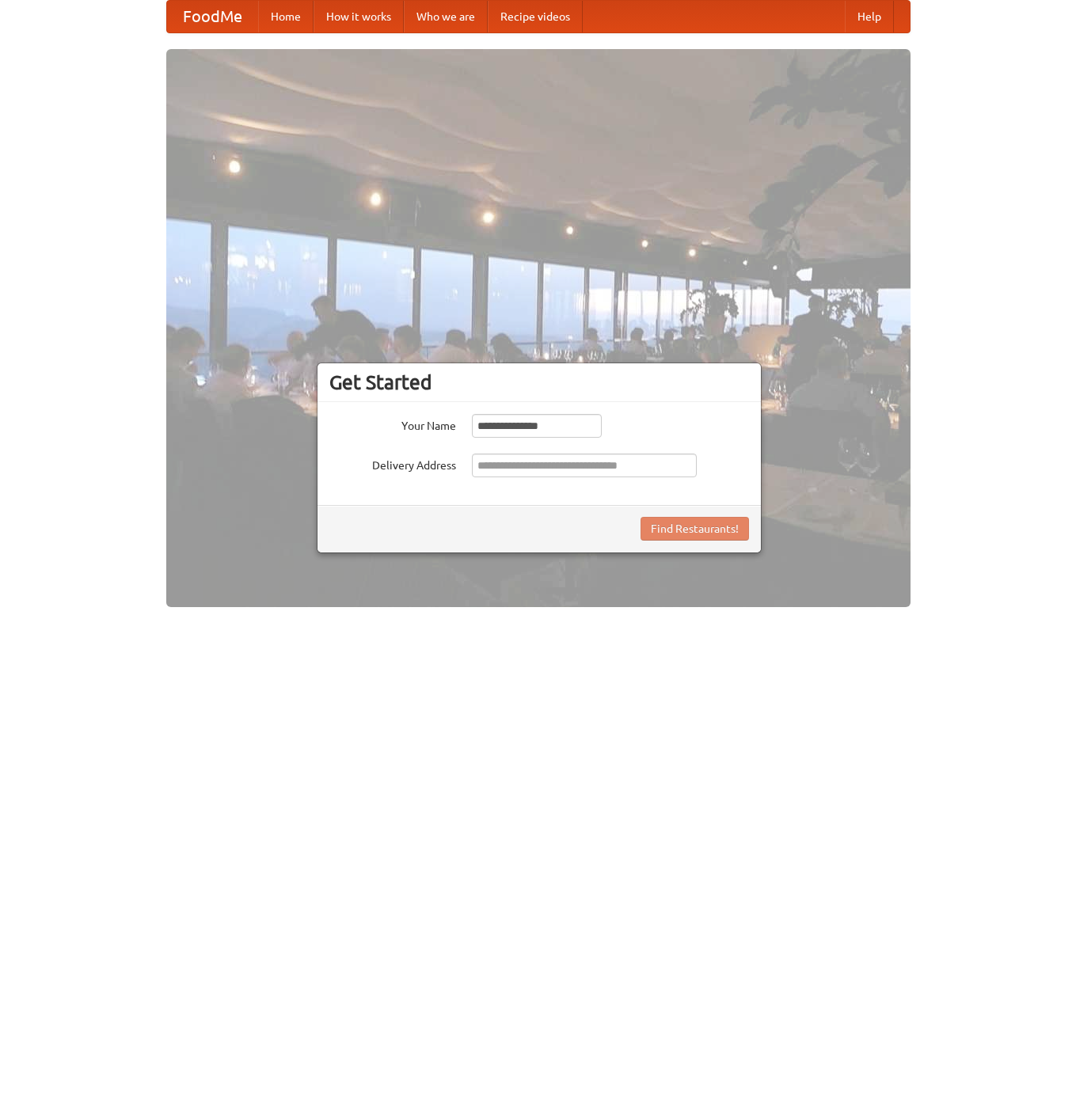  I want to click on a: Recipe videos, so click(536, 17).